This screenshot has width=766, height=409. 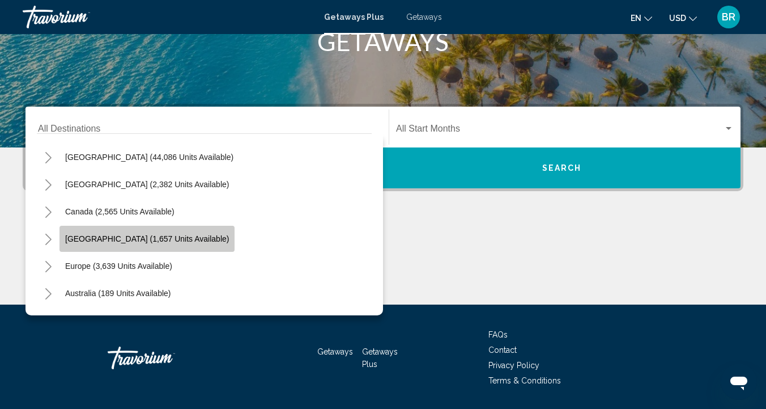 I want to click on a: Contact, so click(x=503, y=350).